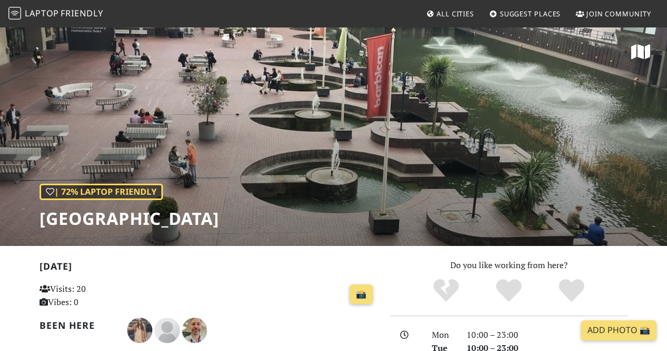 This screenshot has height=351, width=667. Describe the element at coordinates (509, 265) in the screenshot. I see `p: Do you like working from here?` at that location.